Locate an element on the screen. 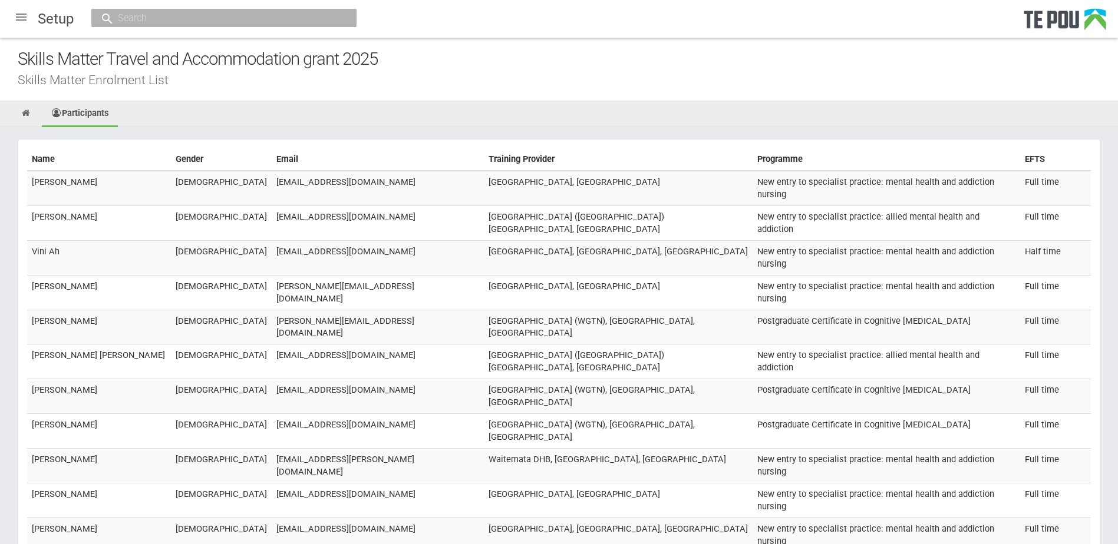 Image resolution: width=1118 pixels, height=544 pixels. th: EFTS is located at coordinates (1055, 160).